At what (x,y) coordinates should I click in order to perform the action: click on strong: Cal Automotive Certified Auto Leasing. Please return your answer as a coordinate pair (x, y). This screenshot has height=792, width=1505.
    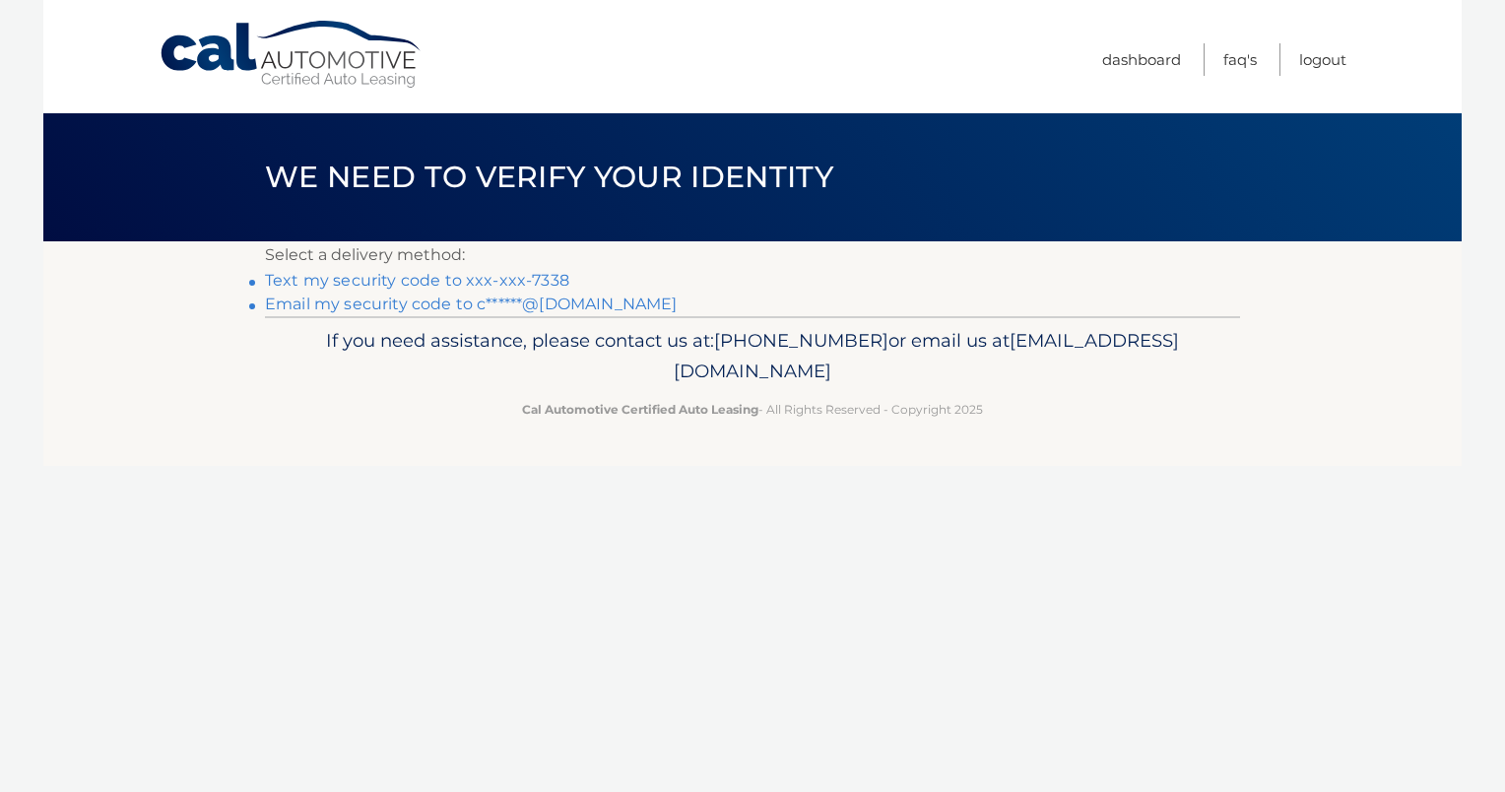
    Looking at the image, I should click on (640, 409).